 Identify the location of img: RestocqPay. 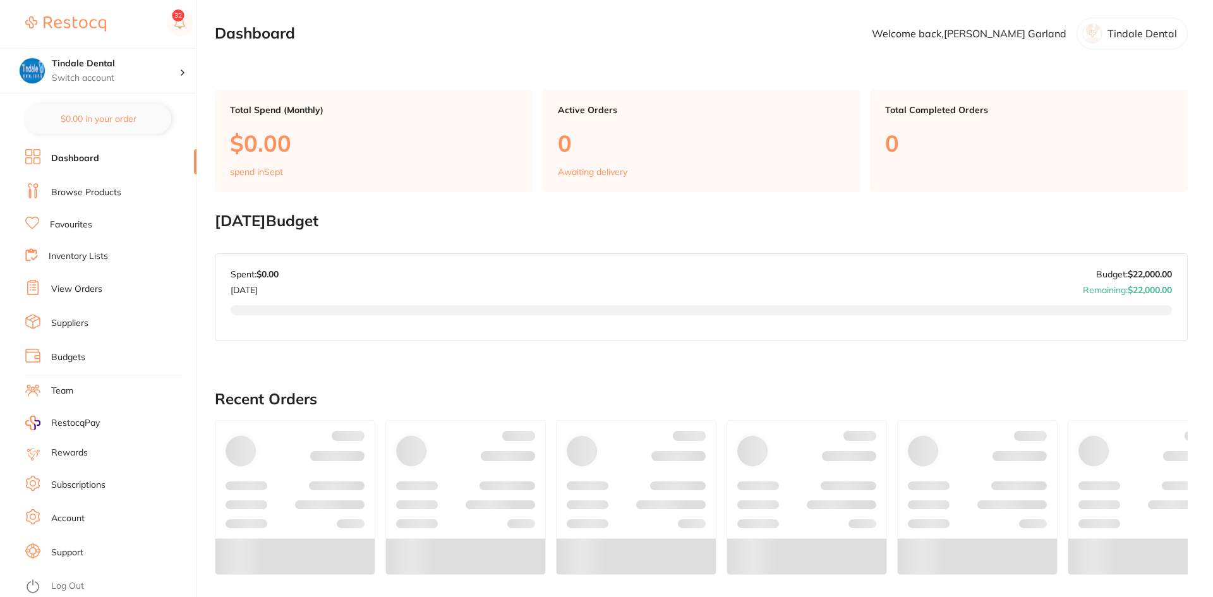
(33, 423).